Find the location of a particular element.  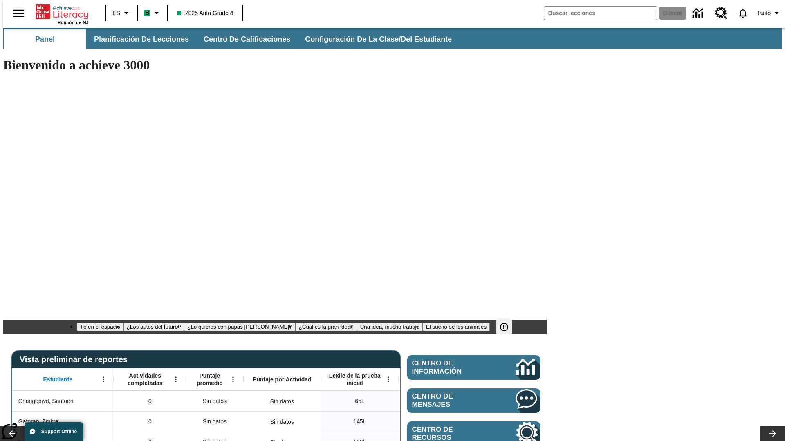

input: Buscar campo is located at coordinates (600, 13).